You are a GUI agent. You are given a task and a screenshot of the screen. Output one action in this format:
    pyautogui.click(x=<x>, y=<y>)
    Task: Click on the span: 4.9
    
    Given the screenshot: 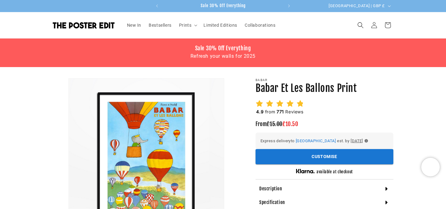 What is the action you would take?
    pyautogui.click(x=260, y=111)
    